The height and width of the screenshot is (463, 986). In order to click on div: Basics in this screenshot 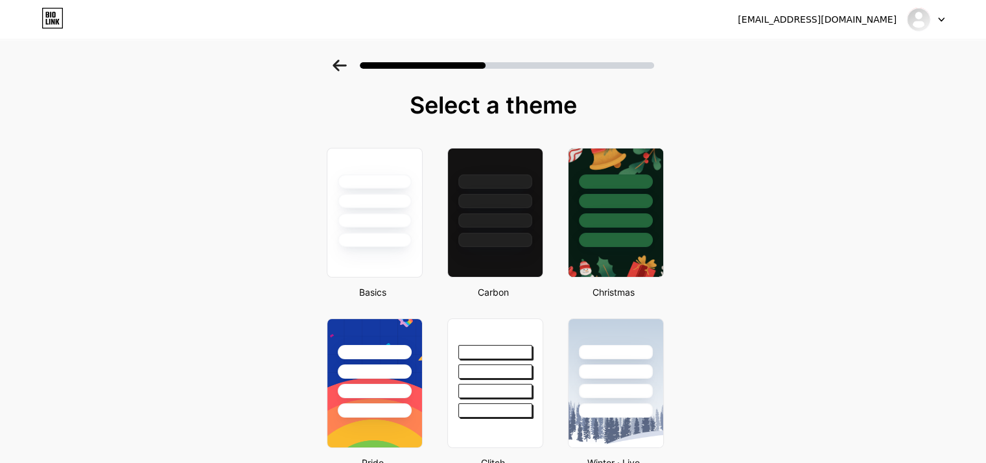, I will do `click(373, 292)`.